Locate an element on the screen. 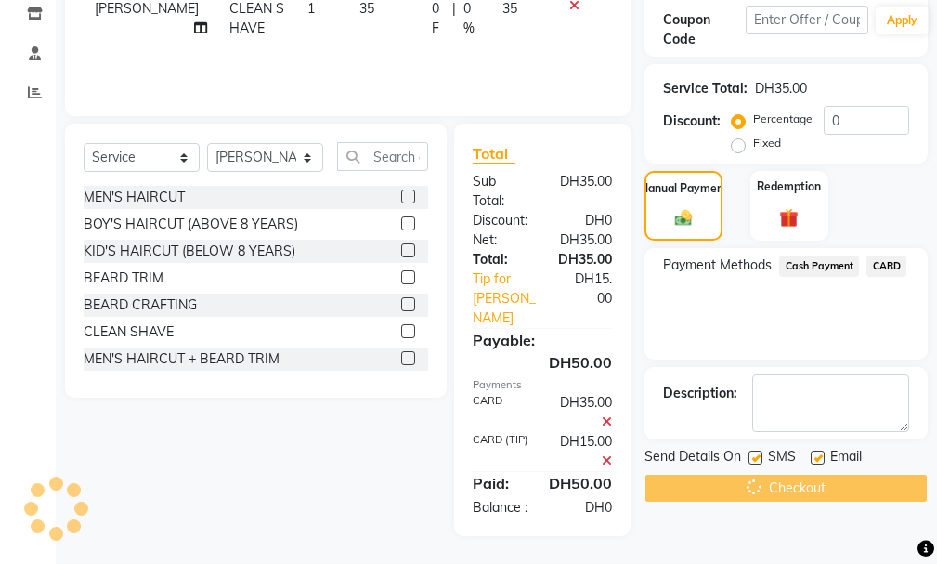  img: _gift.svg is located at coordinates (788, 217).